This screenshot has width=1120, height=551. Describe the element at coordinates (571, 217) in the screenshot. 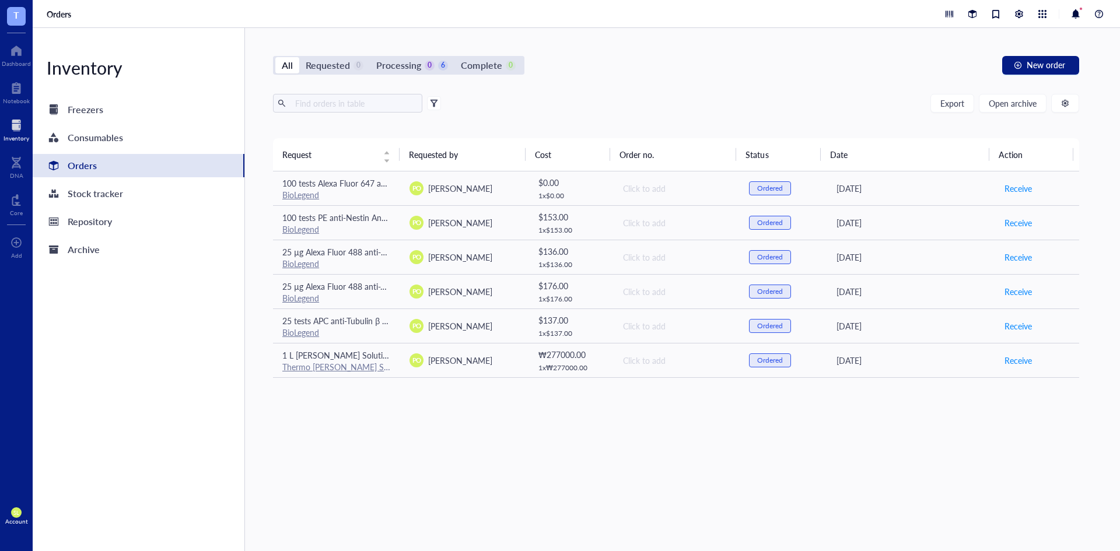

I see `div: $ 153.00` at that location.